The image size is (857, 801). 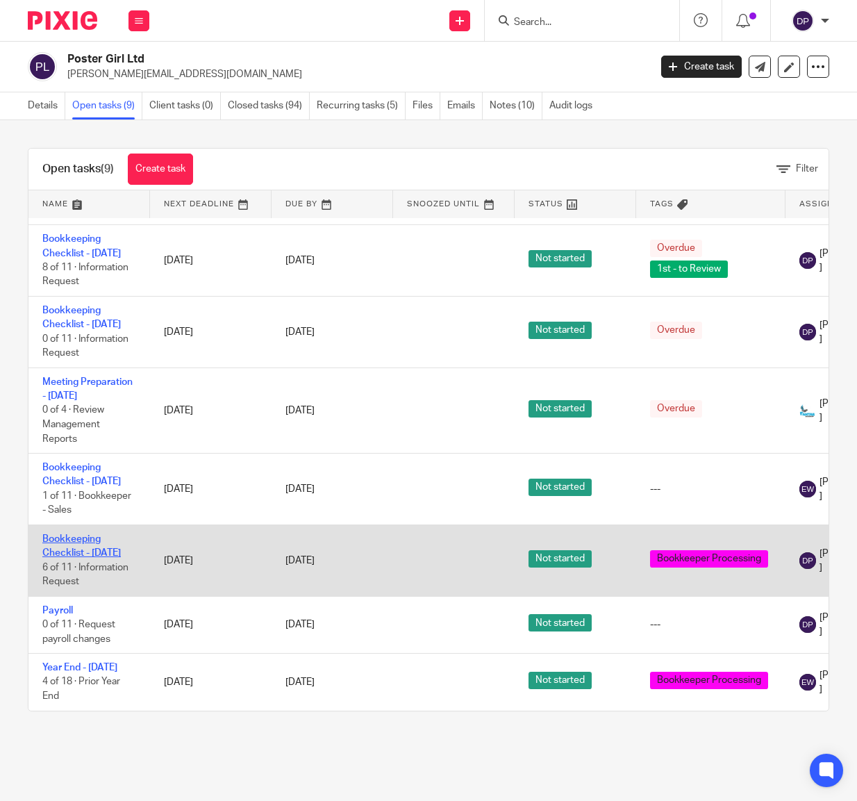 What do you see at coordinates (443, 203) in the screenshot?
I see `span: Snoozed Until` at bounding box center [443, 203].